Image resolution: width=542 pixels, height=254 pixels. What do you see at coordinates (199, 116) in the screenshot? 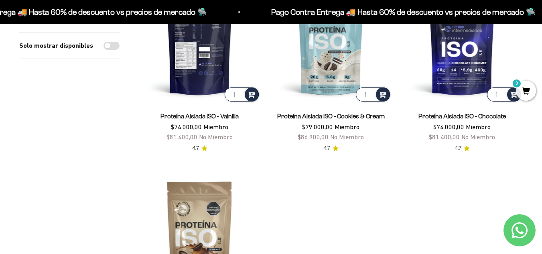
I see `a: Proteína Aislada ISO - Vainilla` at bounding box center [199, 116].